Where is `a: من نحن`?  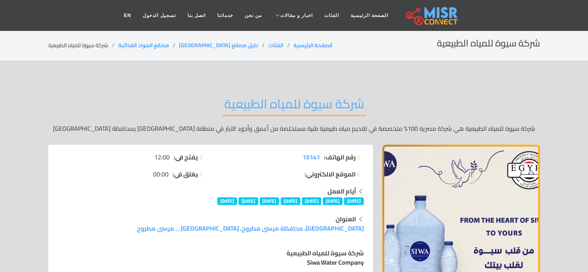 a: من نحن is located at coordinates (253, 15).